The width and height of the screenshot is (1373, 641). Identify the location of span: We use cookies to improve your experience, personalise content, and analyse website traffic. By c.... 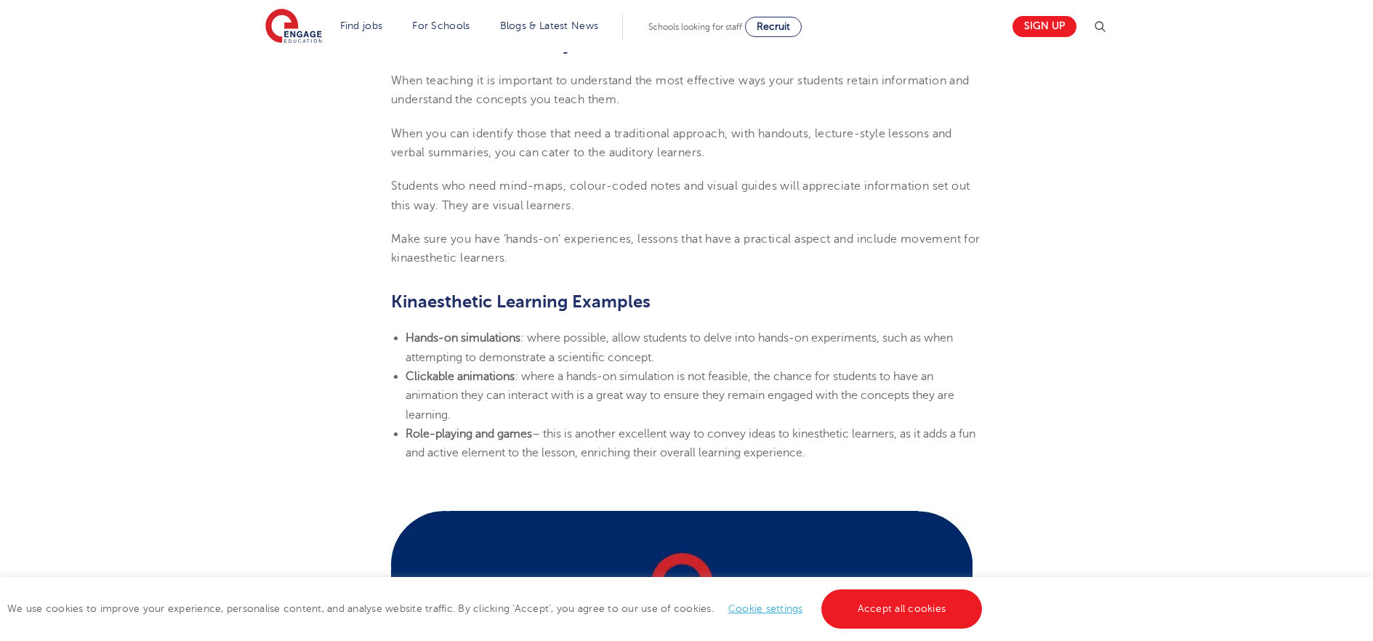
(496, 608).